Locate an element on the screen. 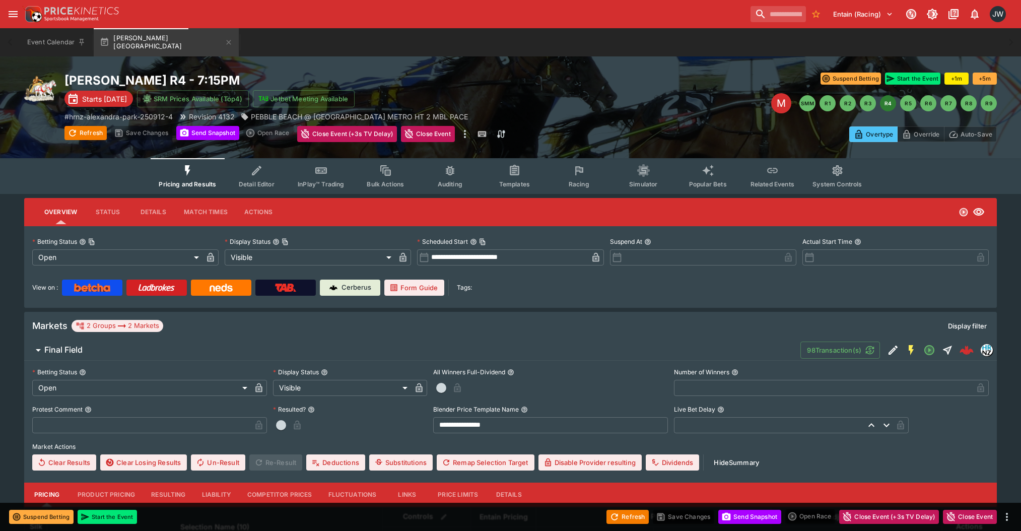  button: Blender Price Template Name is located at coordinates (524, 409).